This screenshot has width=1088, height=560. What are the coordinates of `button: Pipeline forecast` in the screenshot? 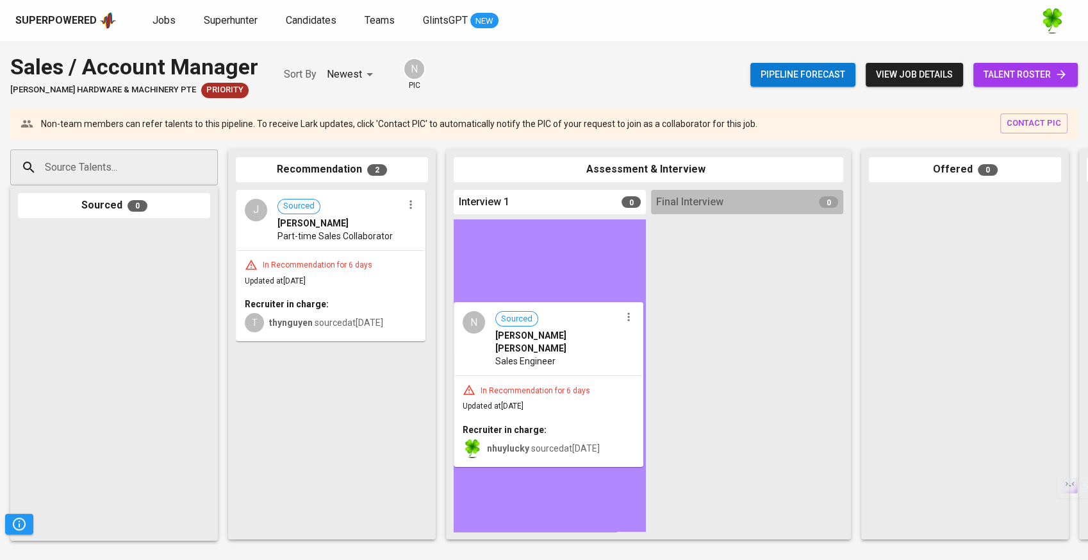 It's located at (803, 74).